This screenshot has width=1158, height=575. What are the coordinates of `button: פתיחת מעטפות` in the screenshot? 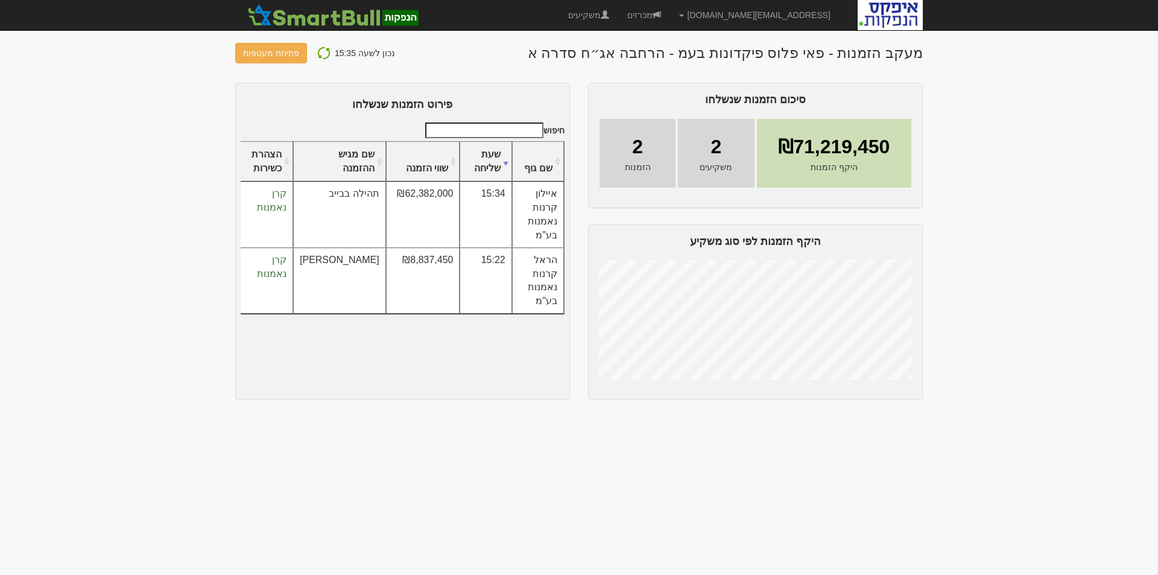 It's located at (271, 53).